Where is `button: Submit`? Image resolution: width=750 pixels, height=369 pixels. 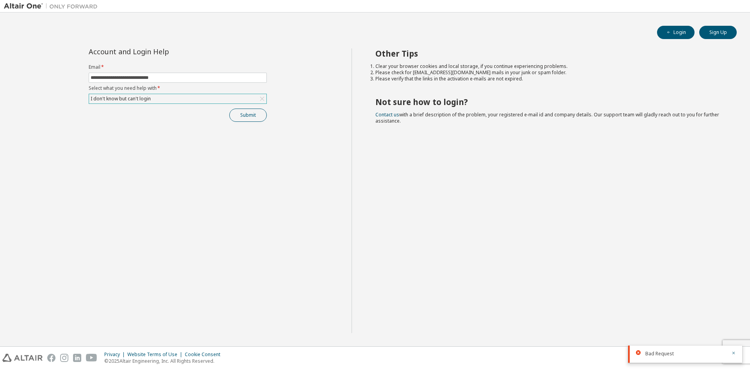 button: Submit is located at coordinates (248, 115).